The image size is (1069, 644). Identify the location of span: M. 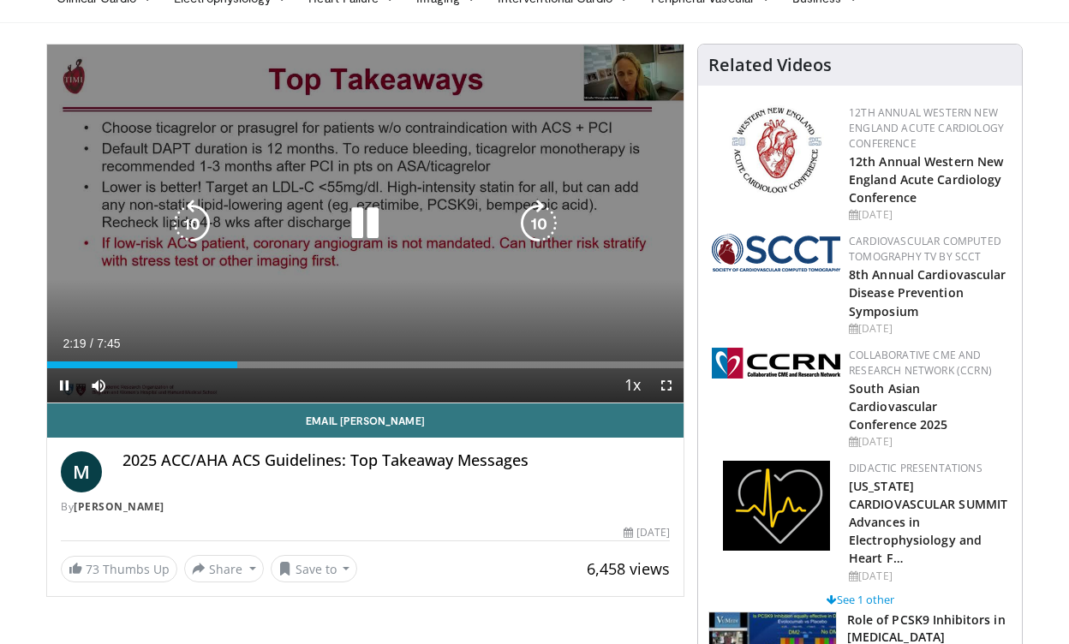
(81, 472).